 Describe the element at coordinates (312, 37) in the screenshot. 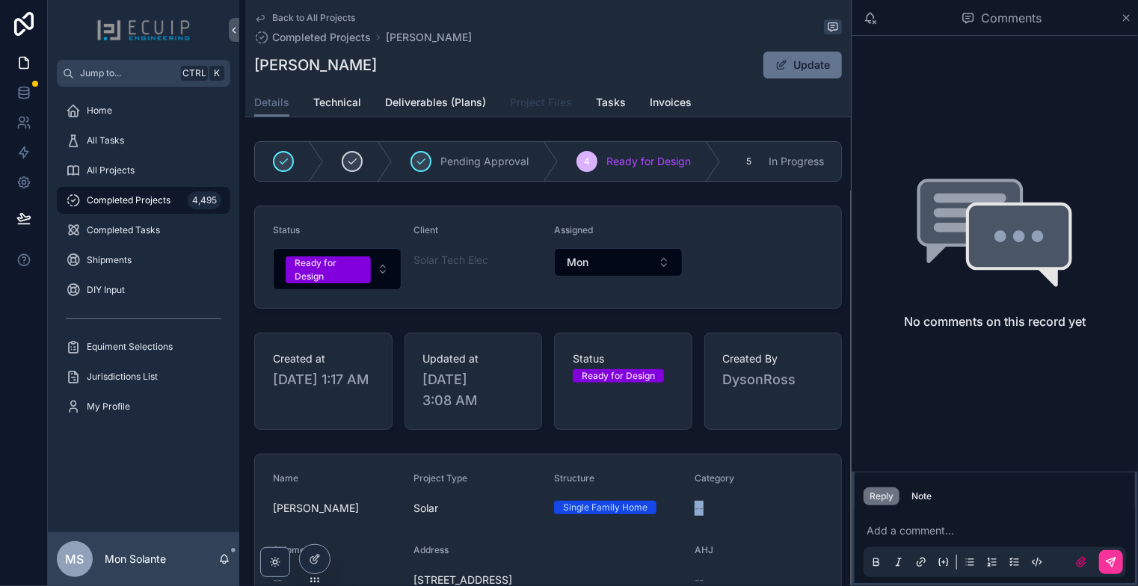

I see `a: Completed Projects` at that location.